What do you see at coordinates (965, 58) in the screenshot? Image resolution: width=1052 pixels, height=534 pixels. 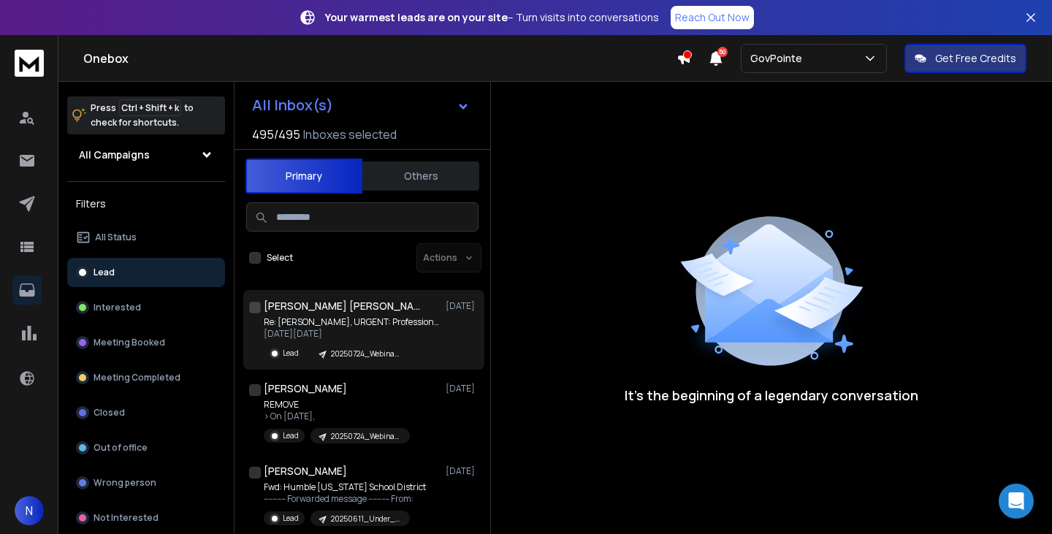 I see `button: Get Free Credits` at bounding box center [965, 58].